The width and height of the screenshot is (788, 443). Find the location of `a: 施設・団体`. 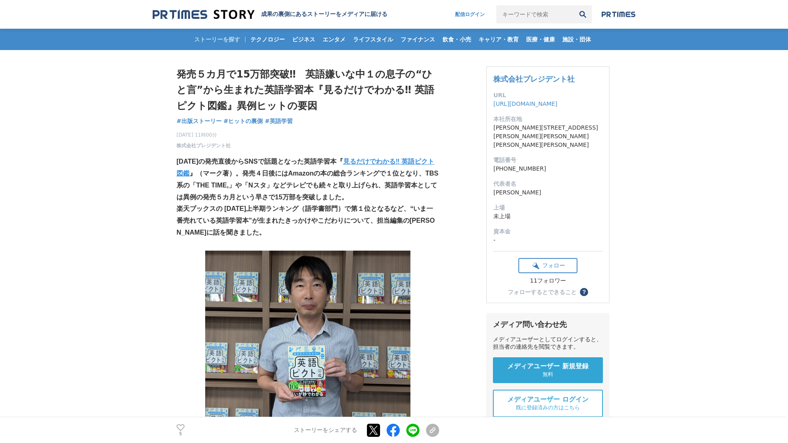

a: 施設・団体 is located at coordinates (577, 39).